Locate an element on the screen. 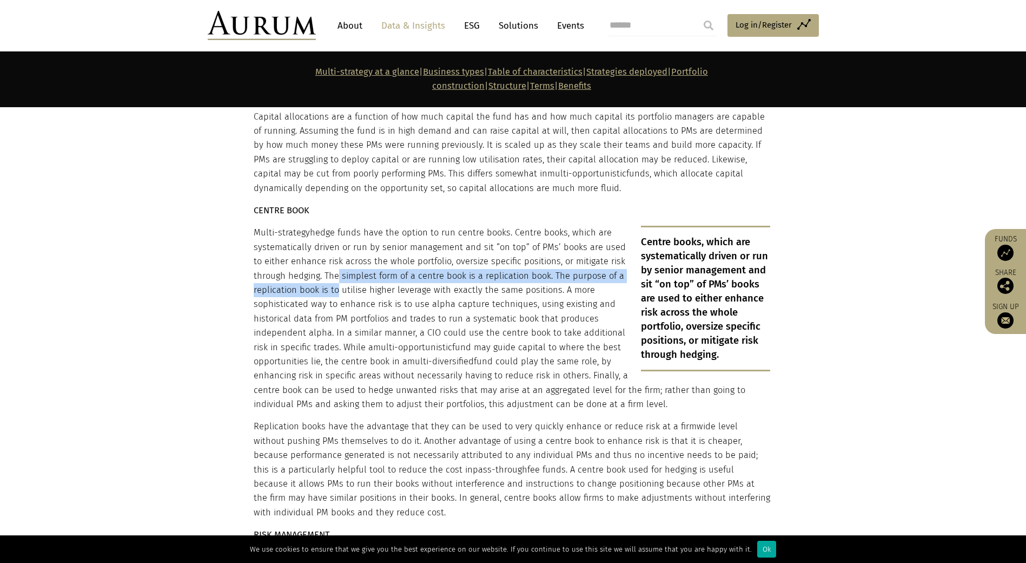 This screenshot has height=563, width=1026. p: Replication books have the advantage that they can be used to very quickly enhance or reduce risk... is located at coordinates (512, 469).